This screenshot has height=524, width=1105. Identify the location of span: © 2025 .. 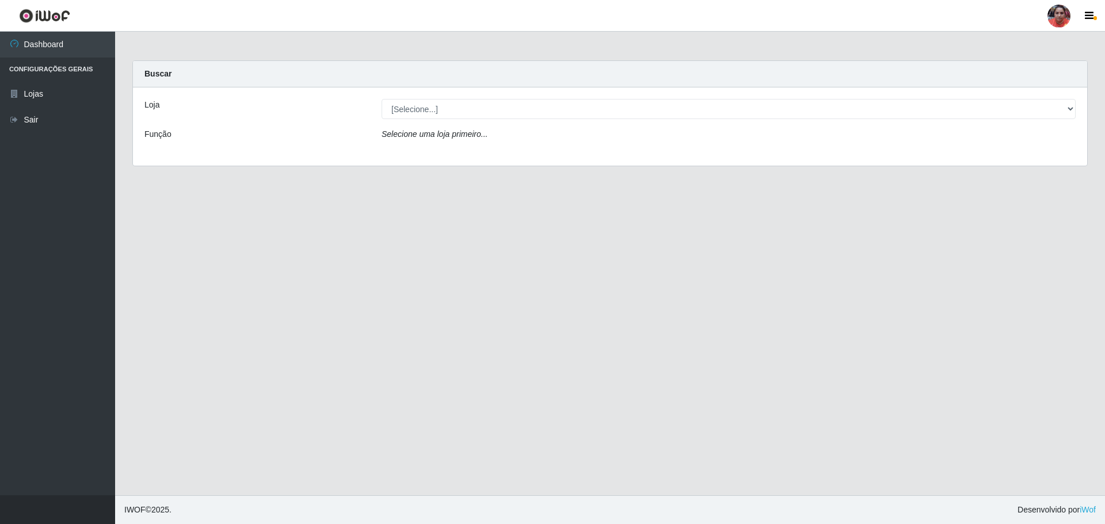
(148, 510).